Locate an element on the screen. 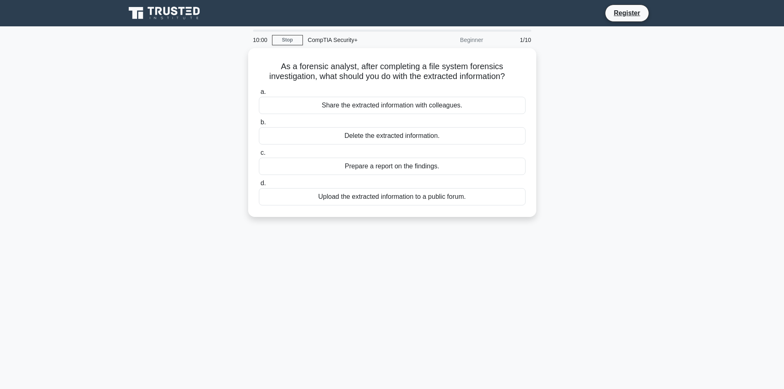 The image size is (784, 389). div: 1/10 is located at coordinates (512, 40).